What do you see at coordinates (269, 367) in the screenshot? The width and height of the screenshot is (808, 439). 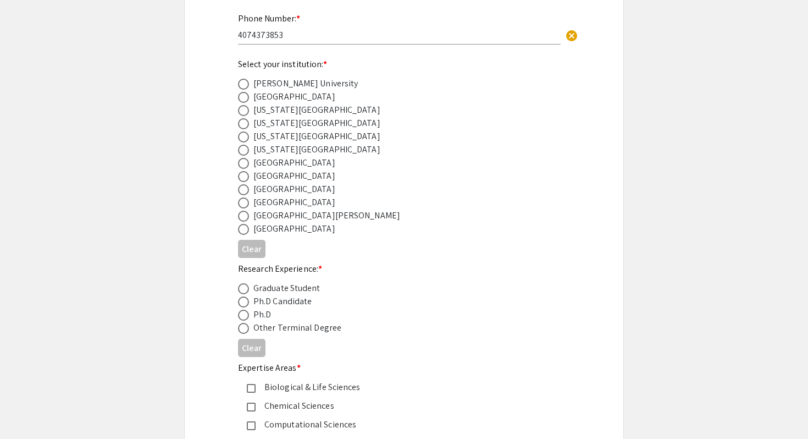 I see `mat-label: Expertise Areas` at bounding box center [269, 367].